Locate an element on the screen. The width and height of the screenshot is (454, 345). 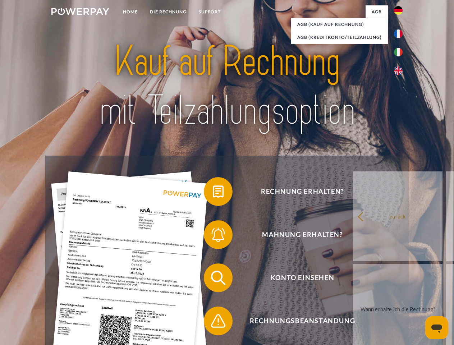
div: Wann erhalte ich die Rechnung? is located at coordinates (398, 309).